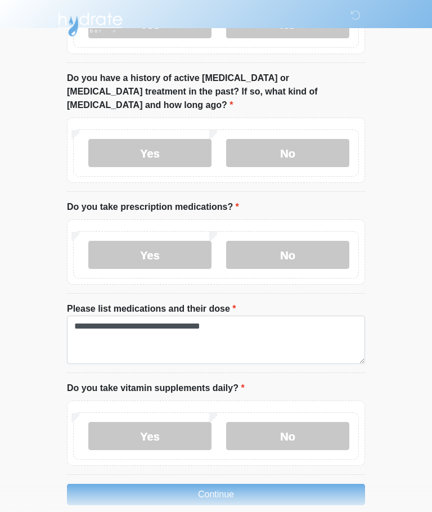 The width and height of the screenshot is (432, 512). What do you see at coordinates (153, 207) in the screenshot?
I see `label: Do you take prescription medications?` at bounding box center [153, 207].